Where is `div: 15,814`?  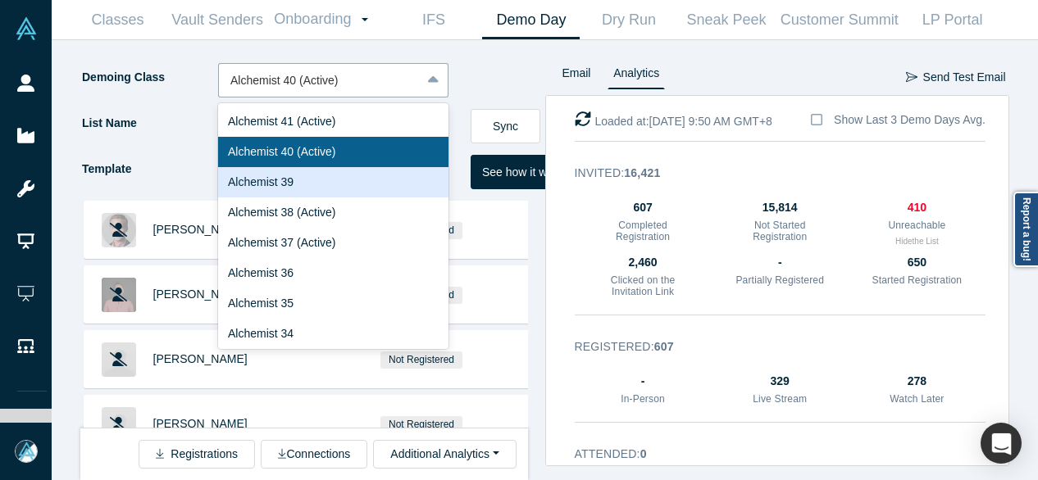
div: 15,814 is located at coordinates (779, 207).